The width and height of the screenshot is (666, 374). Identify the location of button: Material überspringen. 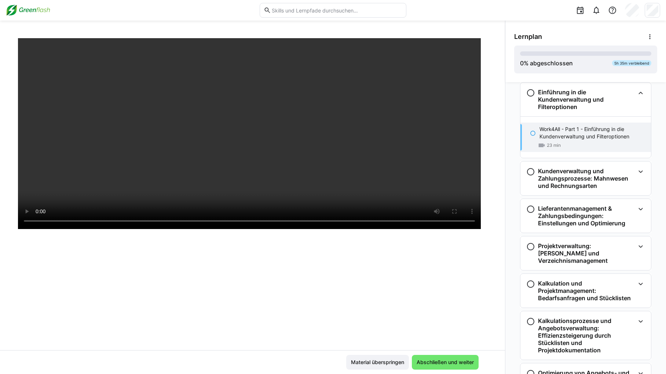
(377, 362).